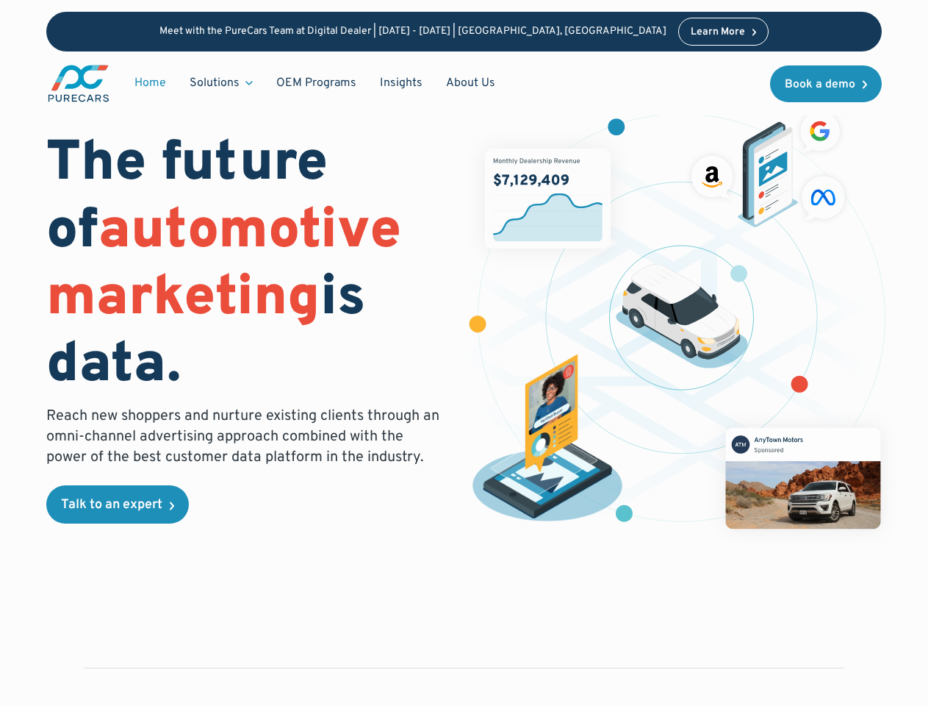 This screenshot has height=706, width=928. I want to click on p: Reach new shoppers and nurture existing clients through an omni-channel advertising approach comb..., so click(246, 437).